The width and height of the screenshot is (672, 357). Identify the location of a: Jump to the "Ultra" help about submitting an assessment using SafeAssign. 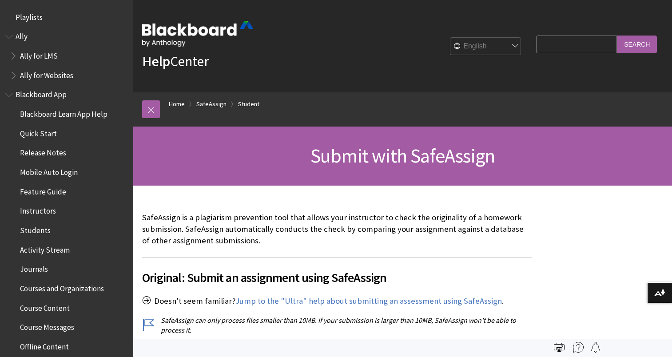
(369, 301).